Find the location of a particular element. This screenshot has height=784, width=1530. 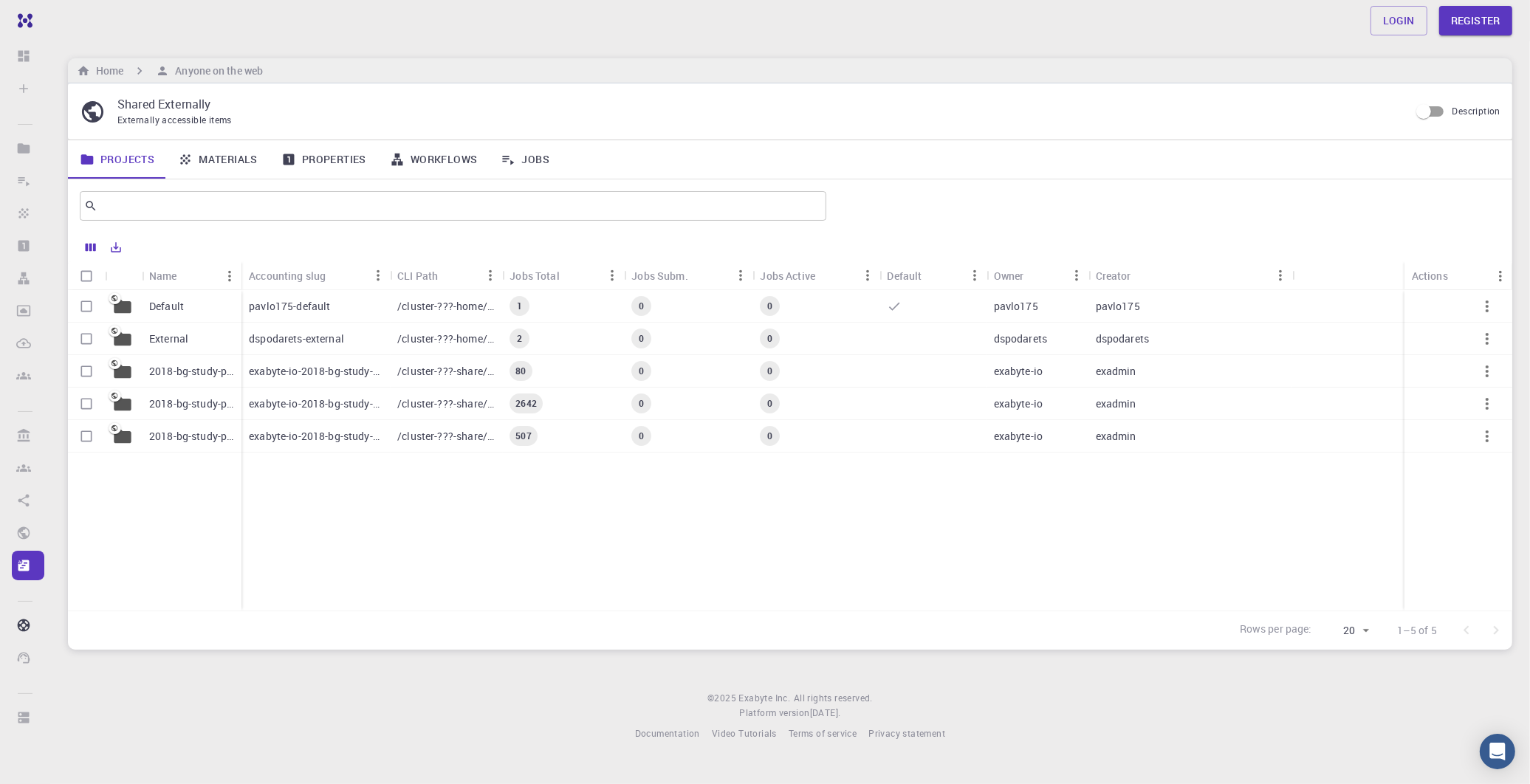

a: Exabyte Inc. is located at coordinates (765, 698).